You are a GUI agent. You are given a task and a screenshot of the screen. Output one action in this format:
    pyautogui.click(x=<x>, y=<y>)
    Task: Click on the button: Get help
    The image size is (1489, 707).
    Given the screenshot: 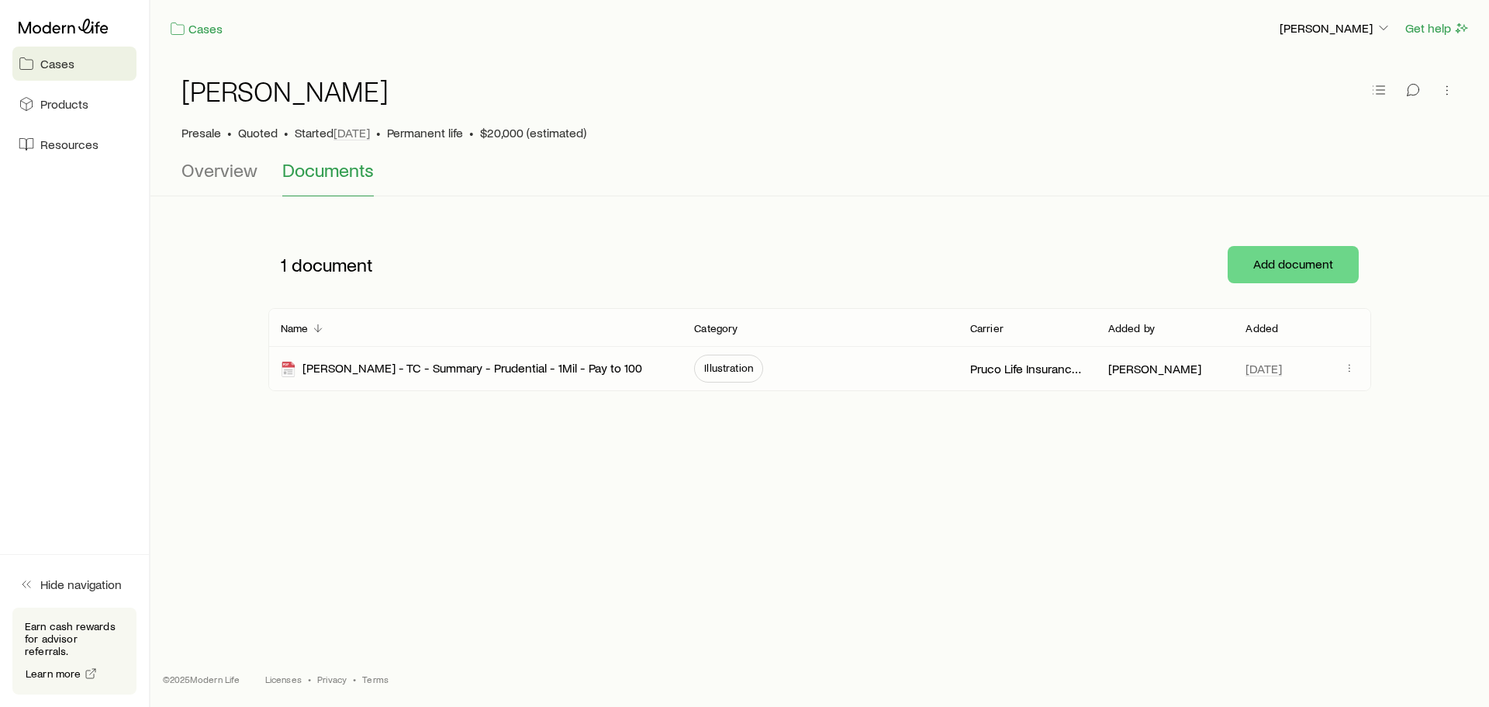 What is the action you would take?
    pyautogui.click(x=1437, y=28)
    